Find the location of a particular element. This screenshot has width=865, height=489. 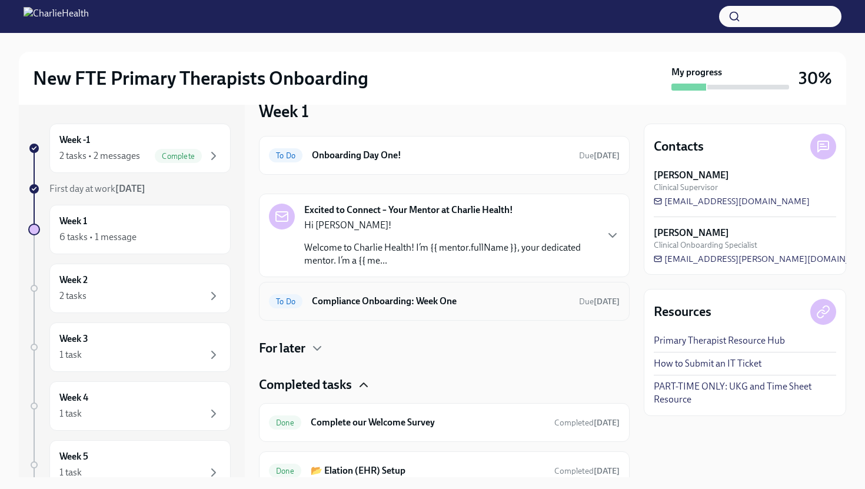

h6: Week 1 is located at coordinates (73, 221).